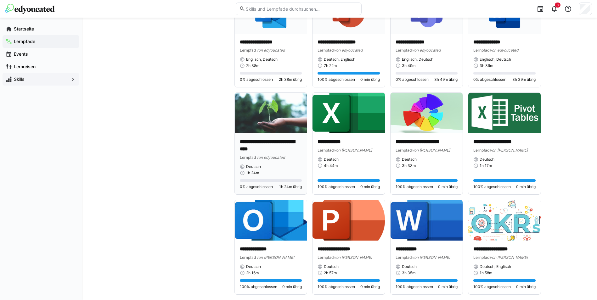 This screenshot has width=597, height=300. What do you see at coordinates (252, 173) in the screenshot?
I see `span: 1h 24m` at bounding box center [252, 173].